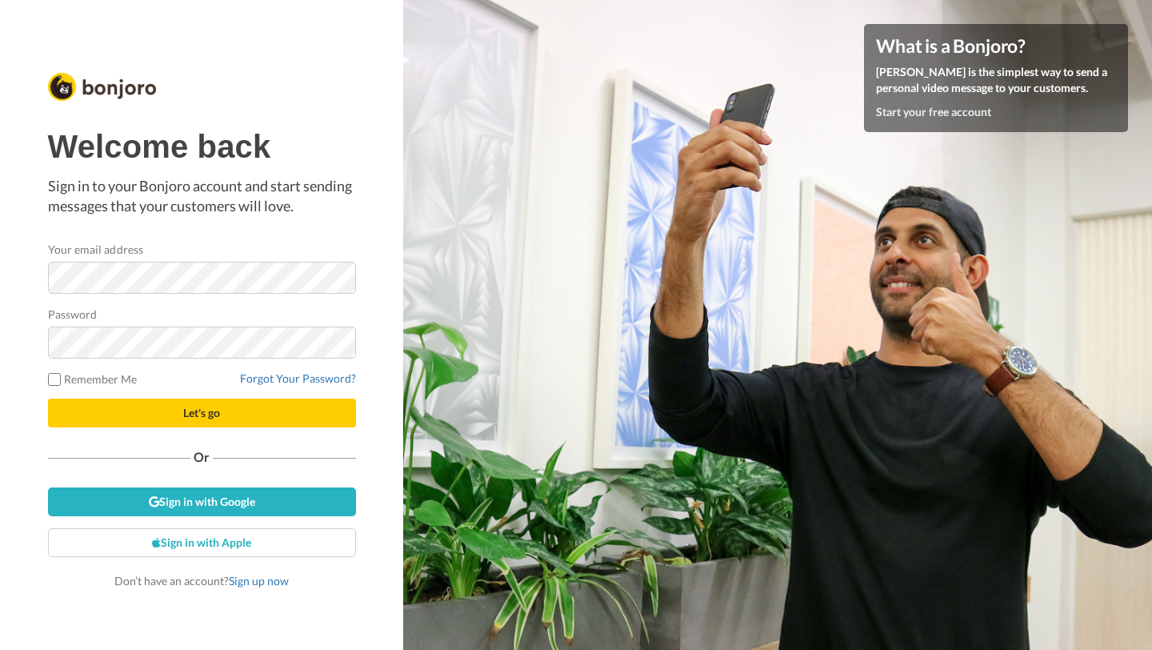  Describe the element at coordinates (95, 249) in the screenshot. I see `label: Your email address` at that location.